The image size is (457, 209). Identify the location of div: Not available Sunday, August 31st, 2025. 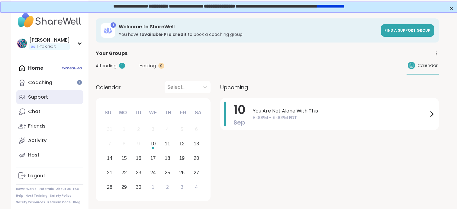
(110, 130).